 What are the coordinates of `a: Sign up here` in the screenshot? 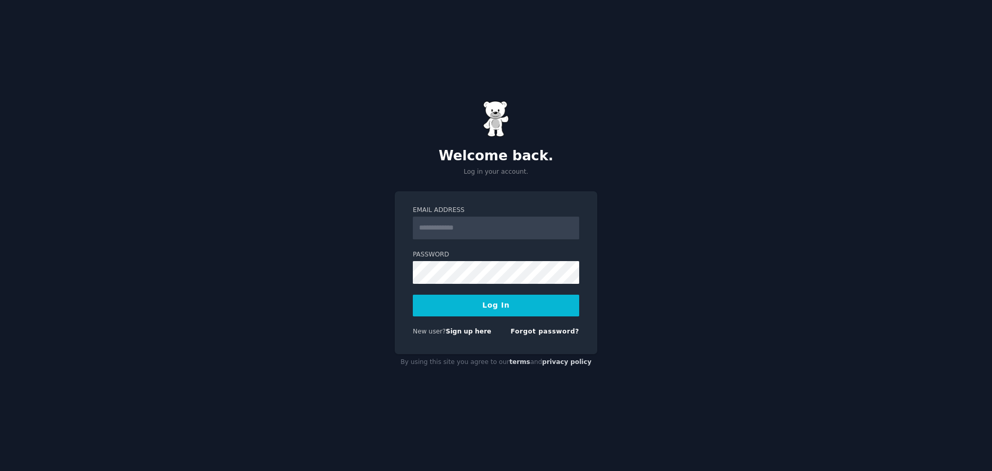 It's located at (469, 331).